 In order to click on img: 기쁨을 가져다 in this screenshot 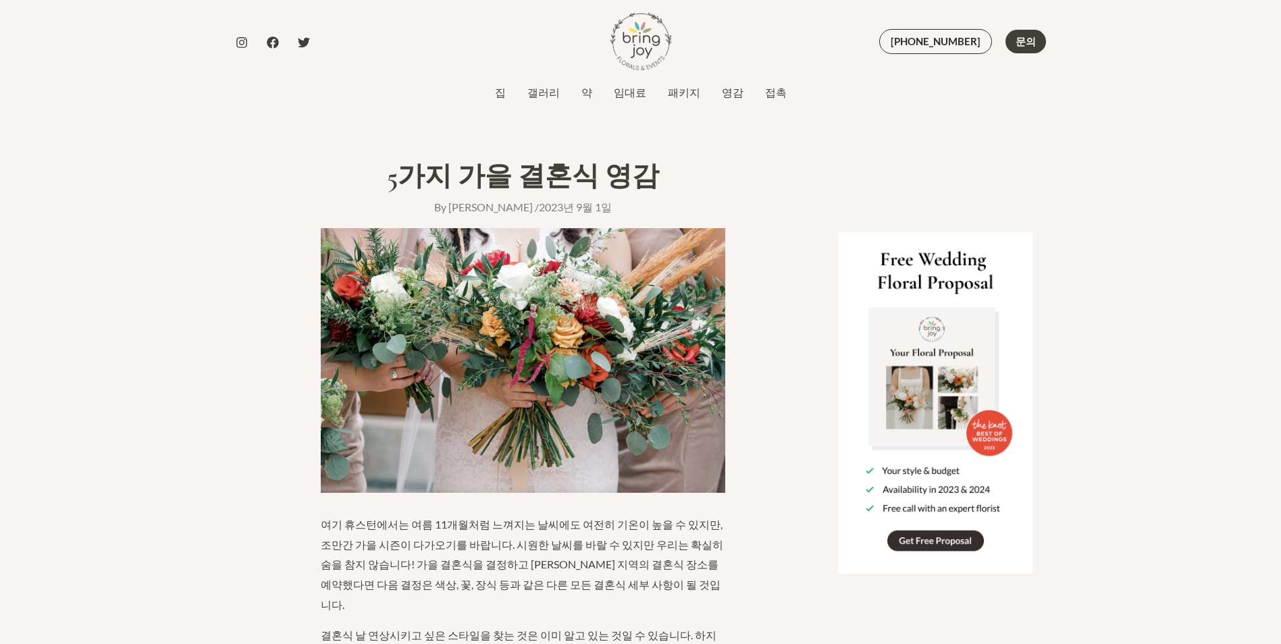, I will do `click(641, 41)`.